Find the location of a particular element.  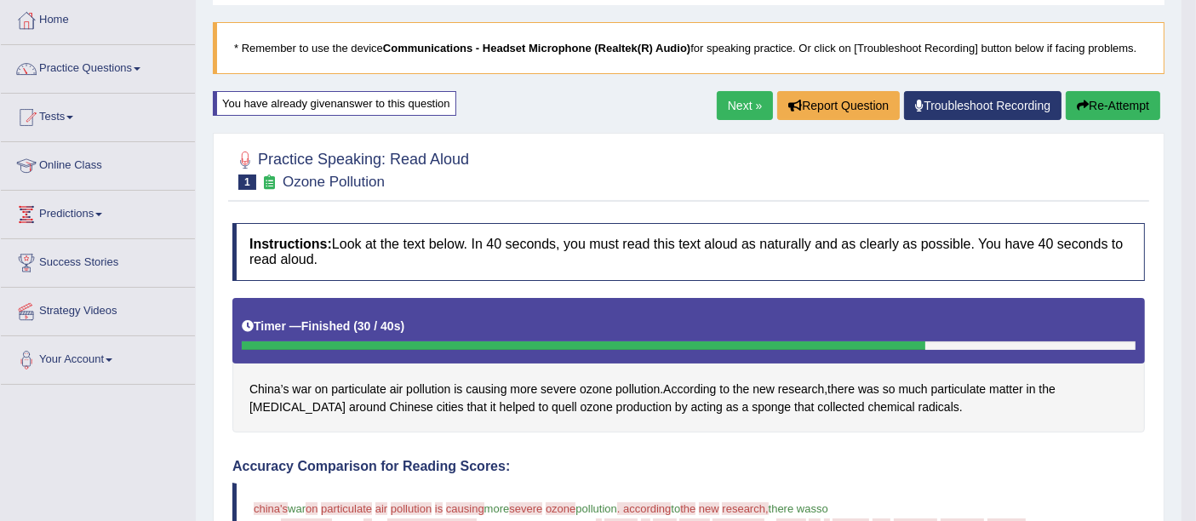

span: on is located at coordinates (312, 508).